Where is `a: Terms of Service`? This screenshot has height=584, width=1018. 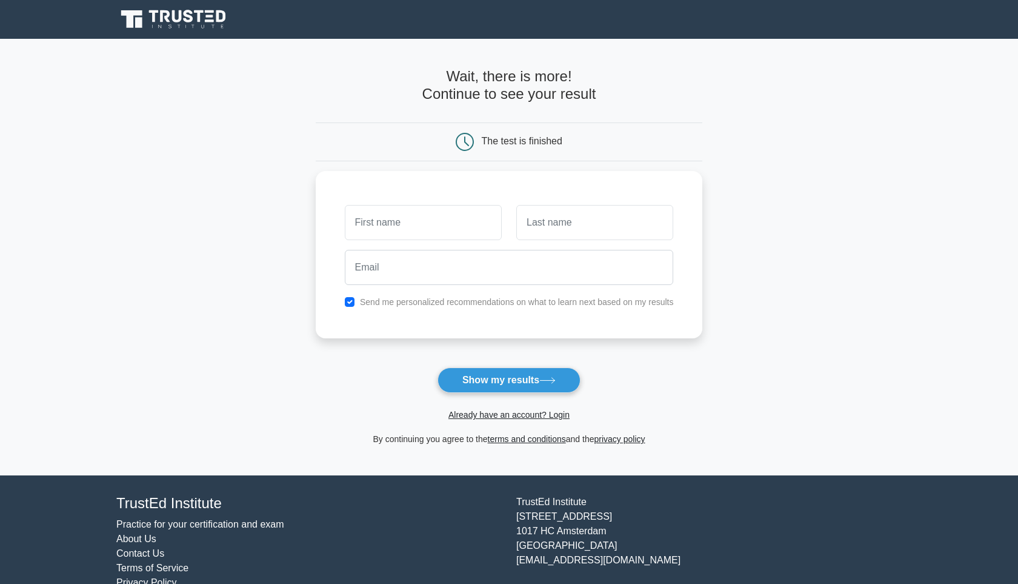
a: Terms of Service is located at coordinates (152, 567).